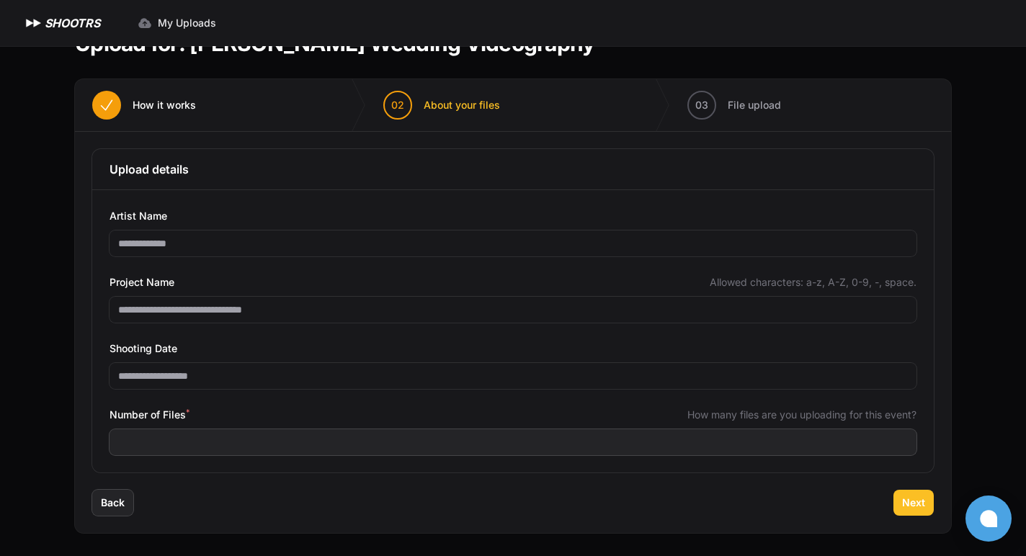 The image size is (1026, 556). What do you see at coordinates (72, 23) in the screenshot?
I see `h1: SHOOTRS` at bounding box center [72, 23].